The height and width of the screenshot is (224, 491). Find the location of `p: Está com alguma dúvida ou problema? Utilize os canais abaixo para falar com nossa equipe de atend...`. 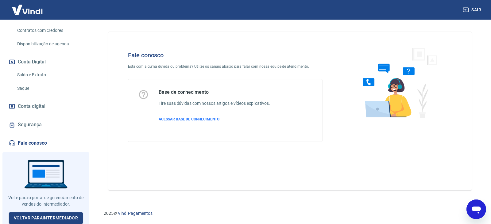

p: Está com alguma dúvida ou problema? Utilize os canais abaixo para falar com nossa equipe de atend... is located at coordinates (225, 67).